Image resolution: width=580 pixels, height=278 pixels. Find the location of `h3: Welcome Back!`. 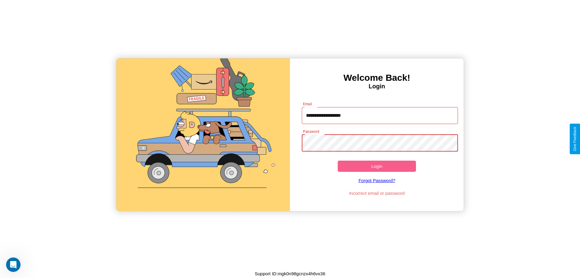

h3: Welcome Back! is located at coordinates (377, 78).